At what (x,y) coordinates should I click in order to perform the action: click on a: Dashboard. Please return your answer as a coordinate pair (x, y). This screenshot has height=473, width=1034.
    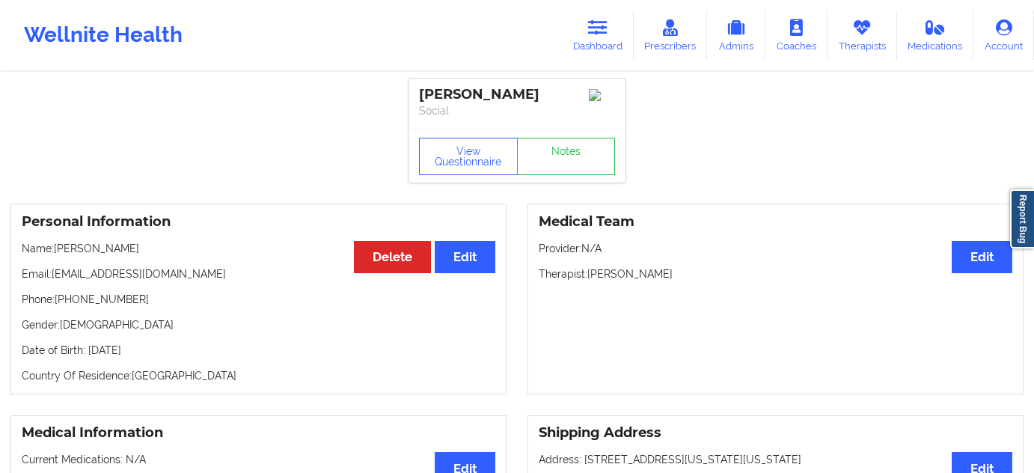
    Looking at the image, I should click on (598, 35).